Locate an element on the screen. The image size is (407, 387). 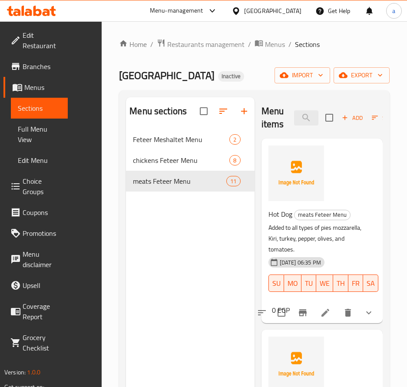
a: Menu disclaimer is located at coordinates (36, 260).